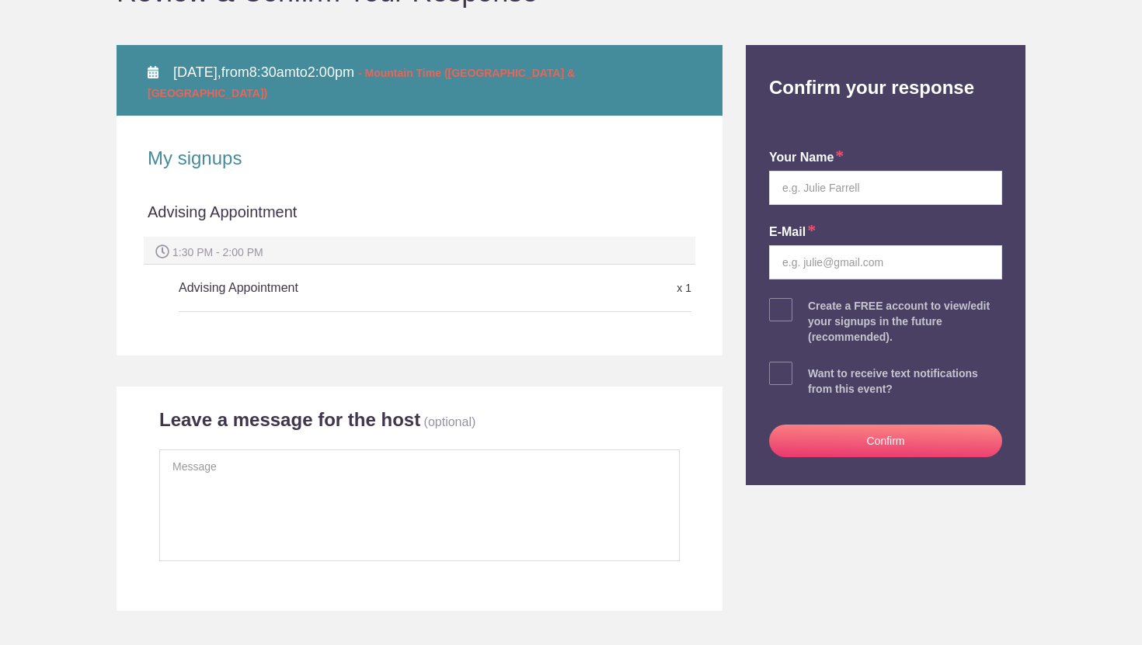 The width and height of the screenshot is (1142, 645). I want to click on h2: Confirm your response, so click(885, 72).